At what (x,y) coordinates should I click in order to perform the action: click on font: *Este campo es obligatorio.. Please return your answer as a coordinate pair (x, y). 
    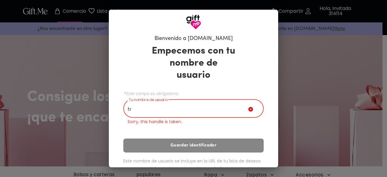
    Looking at the image, I should click on (151, 93).